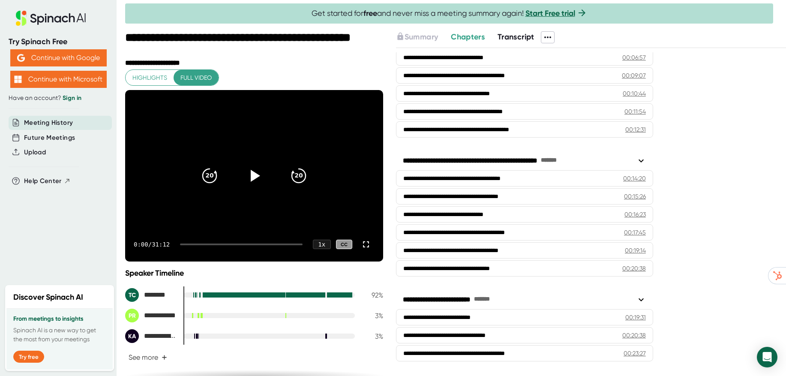 This screenshot has width=786, height=376. Describe the element at coordinates (634, 178) in the screenshot. I see `div: 00:14:20` at that location.